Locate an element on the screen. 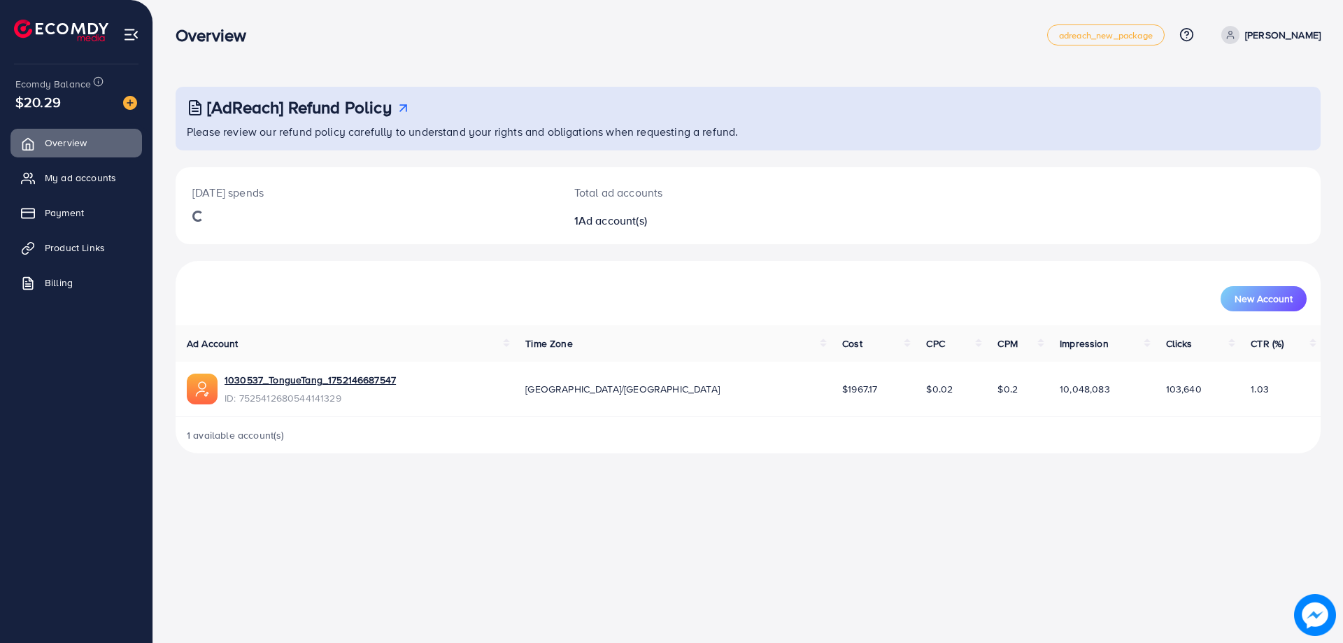 Image resolution: width=1343 pixels, height=643 pixels. span: Payment is located at coordinates (64, 213).